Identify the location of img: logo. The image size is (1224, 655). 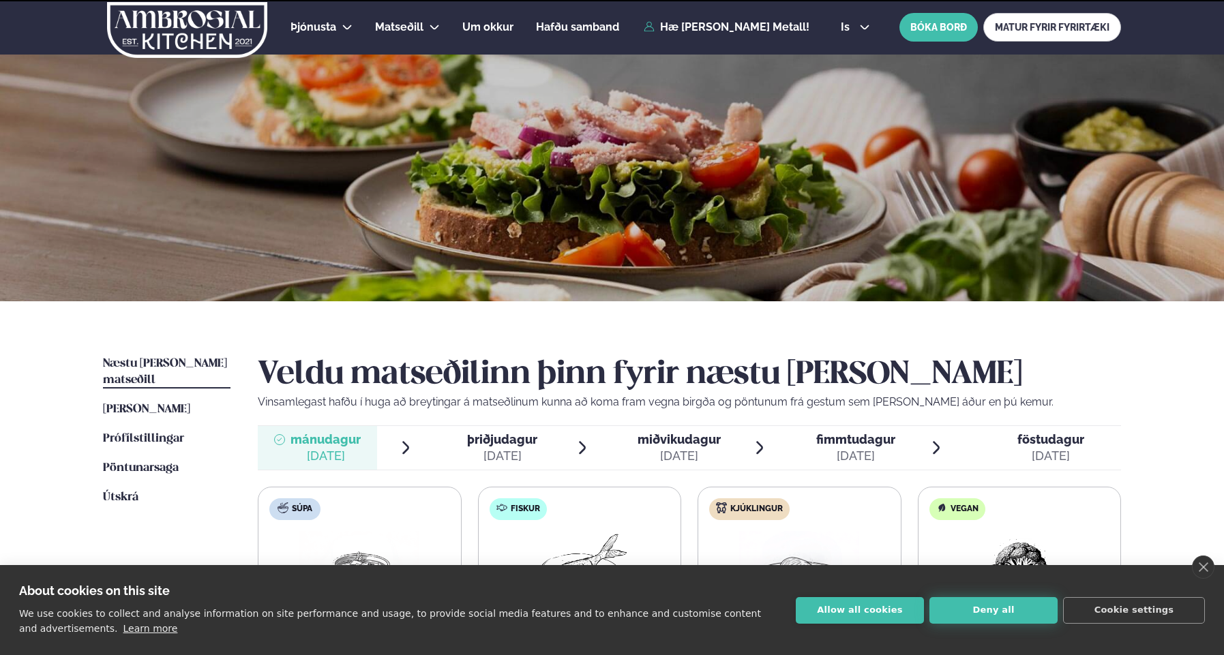
(187, 30).